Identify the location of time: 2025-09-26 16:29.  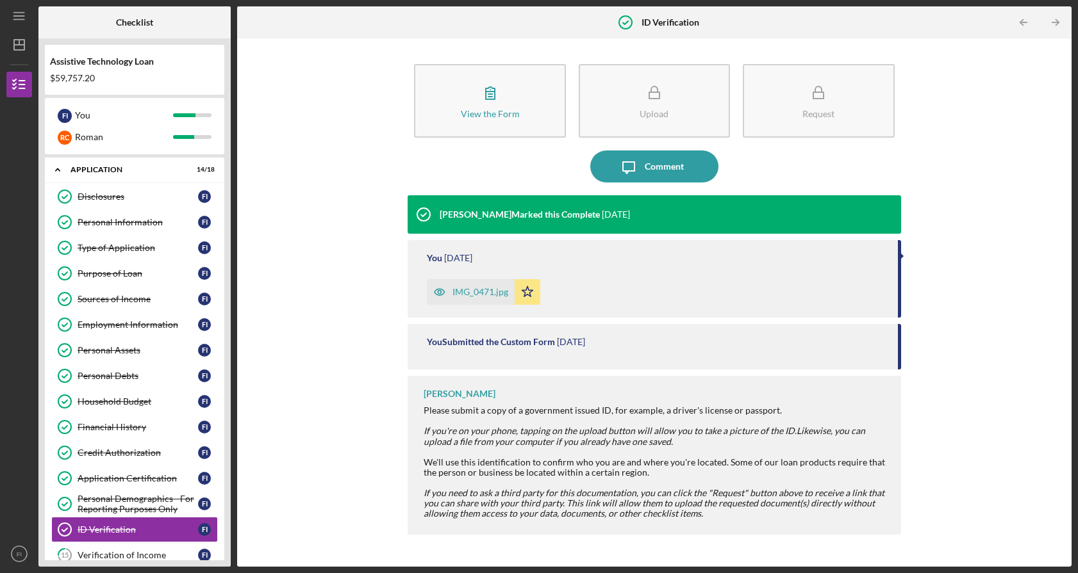
(458, 258).